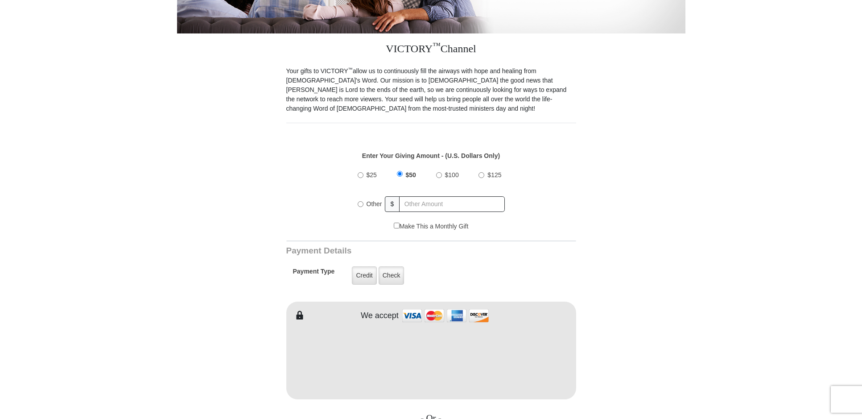  I want to click on span: $125, so click(494, 175).